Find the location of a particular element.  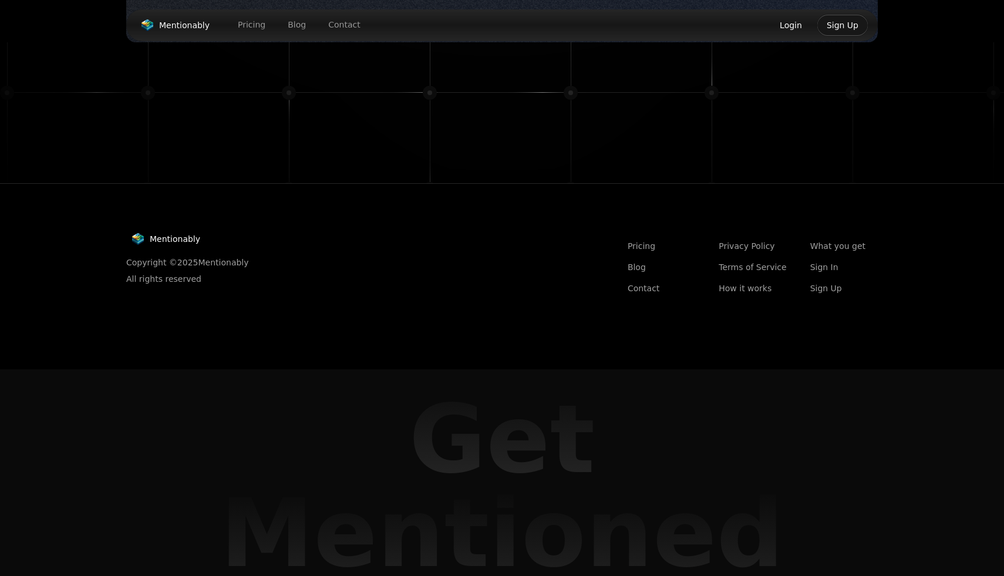

div: Copyright © 2025 Mentionably is located at coordinates (187, 262).